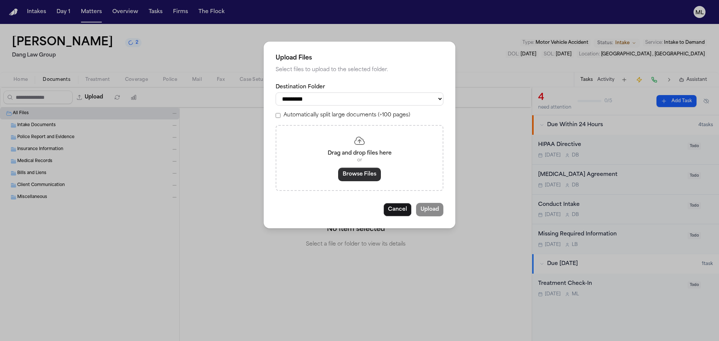 This screenshot has height=341, width=719. What do you see at coordinates (360, 175) in the screenshot?
I see `button: Browse Files` at bounding box center [360, 175].